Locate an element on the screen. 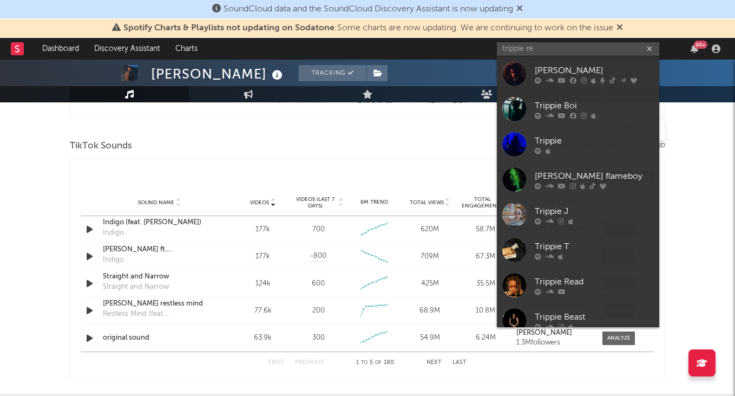 The width and height of the screenshot is (735, 396). div: 1 5 180 is located at coordinates (375, 363).